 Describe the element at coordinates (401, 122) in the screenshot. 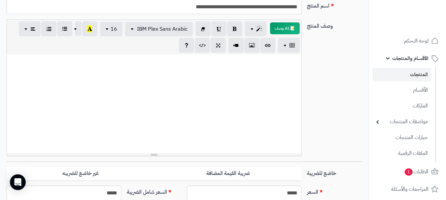

I see `a: مواصفات المنتجات` at that location.